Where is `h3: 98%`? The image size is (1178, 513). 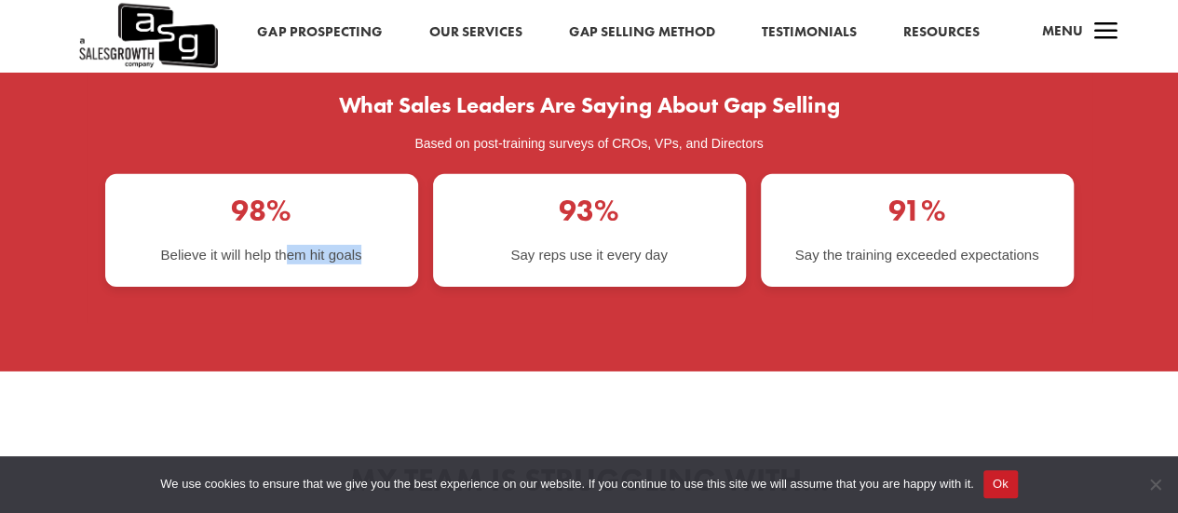
h3: 98% is located at coordinates (261, 216).